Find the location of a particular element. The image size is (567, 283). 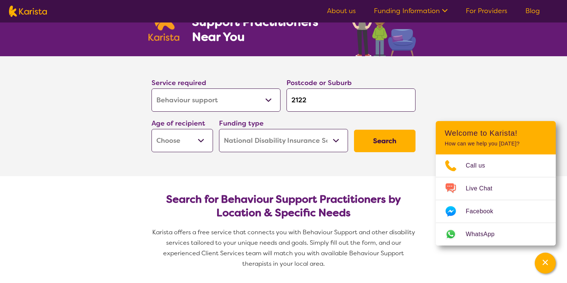

span: WhatsApp is located at coordinates (484, 234).